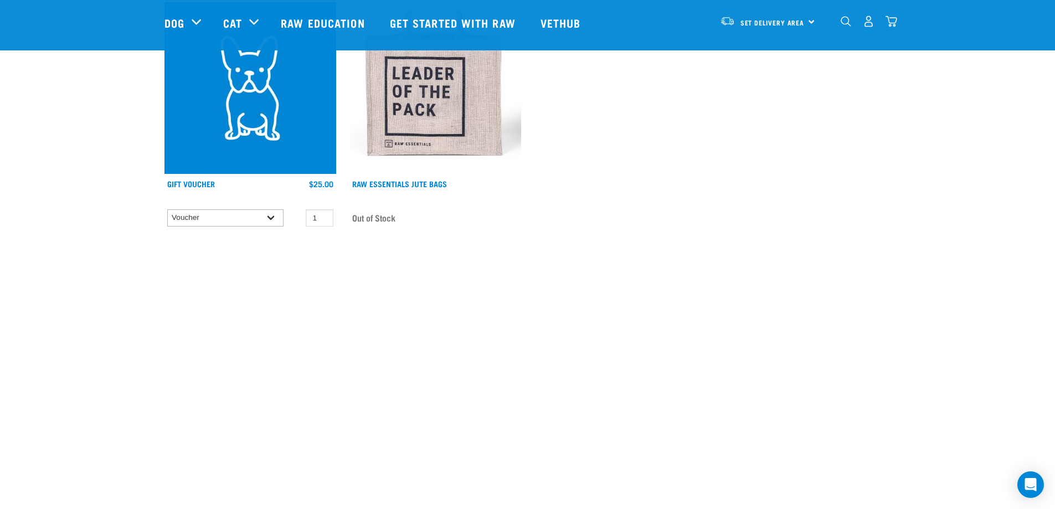 The height and width of the screenshot is (509, 1055). Describe the element at coordinates (399, 183) in the screenshot. I see `a: Raw Essentials Jute Bags` at that location.